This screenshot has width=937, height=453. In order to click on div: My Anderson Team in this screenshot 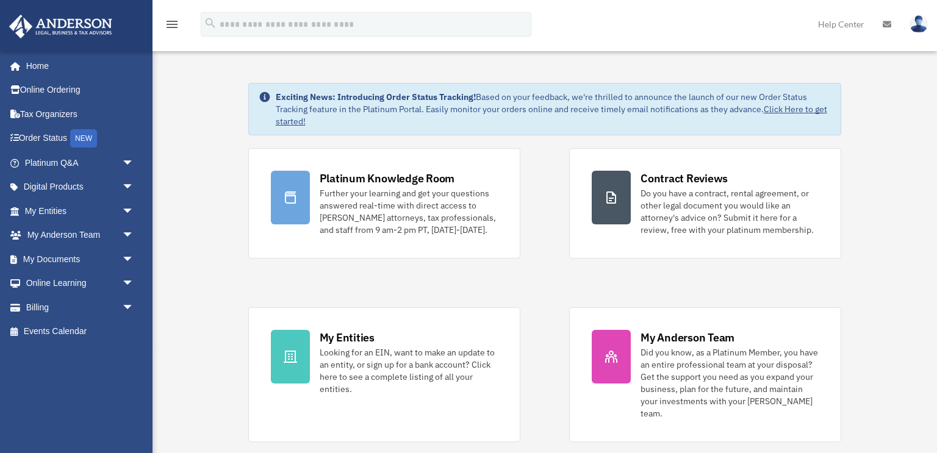, I will do `click(687, 337)`.